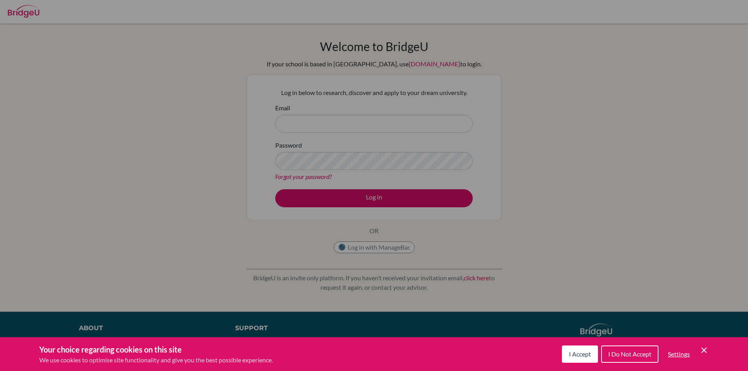  What do you see at coordinates (629, 354) in the screenshot?
I see `button: I Do Not Accept` at bounding box center [629, 354].